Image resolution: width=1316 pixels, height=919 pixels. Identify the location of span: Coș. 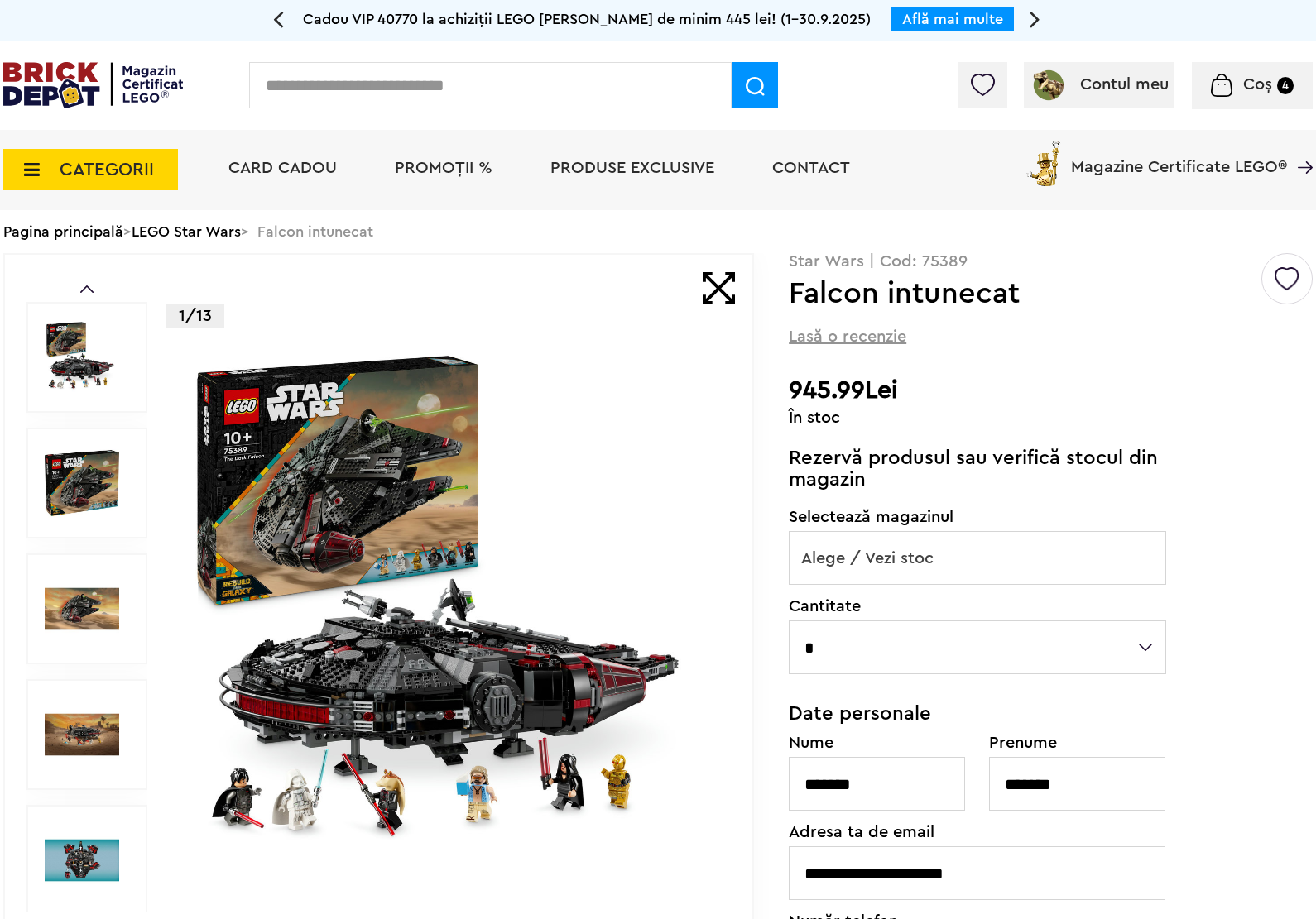
(1257, 84).